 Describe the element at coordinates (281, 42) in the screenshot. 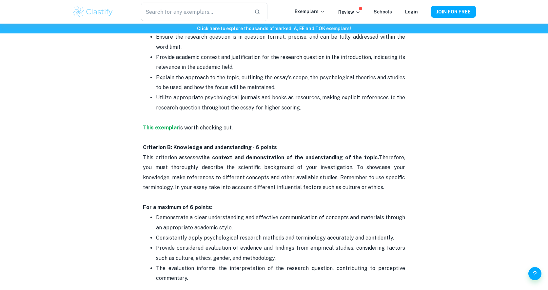

I see `p: Ensure the research question is in question format, precise, and can be fully addressed within th...` at that location.